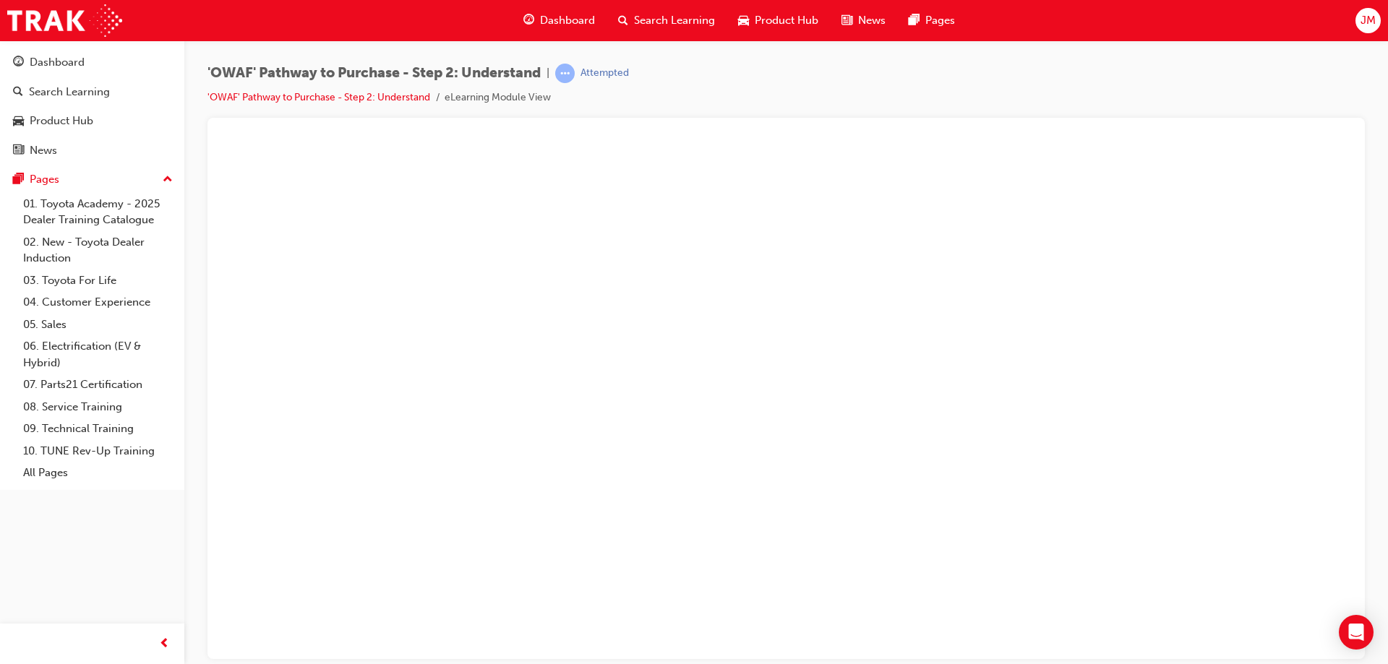 The height and width of the screenshot is (664, 1388). I want to click on a: 02. New - Toyota Dealer Induction, so click(98, 250).